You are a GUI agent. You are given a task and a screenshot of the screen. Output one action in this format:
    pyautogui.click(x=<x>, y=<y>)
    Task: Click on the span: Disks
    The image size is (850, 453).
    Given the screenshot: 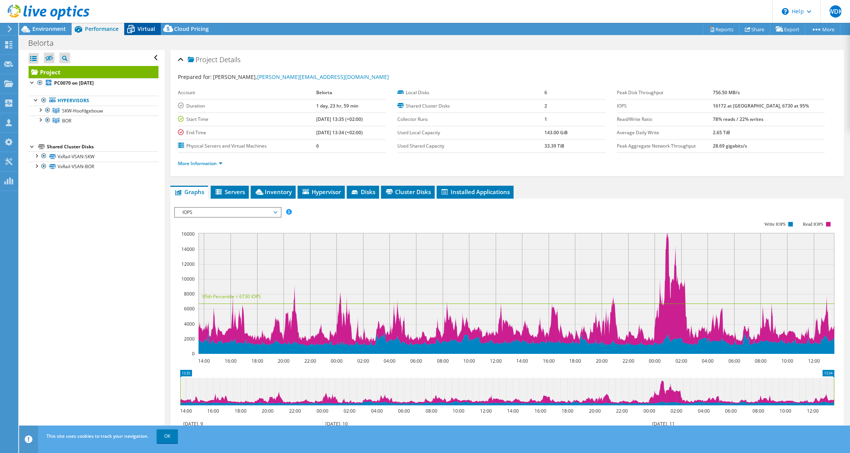 What is the action you would take?
    pyautogui.click(x=363, y=192)
    